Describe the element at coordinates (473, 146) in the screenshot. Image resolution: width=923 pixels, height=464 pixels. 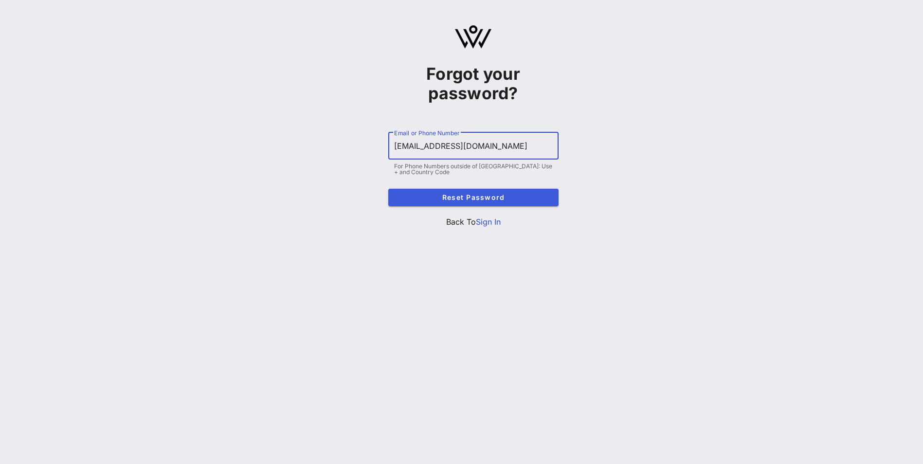
I see `input: Email or Phone Number` at that location.